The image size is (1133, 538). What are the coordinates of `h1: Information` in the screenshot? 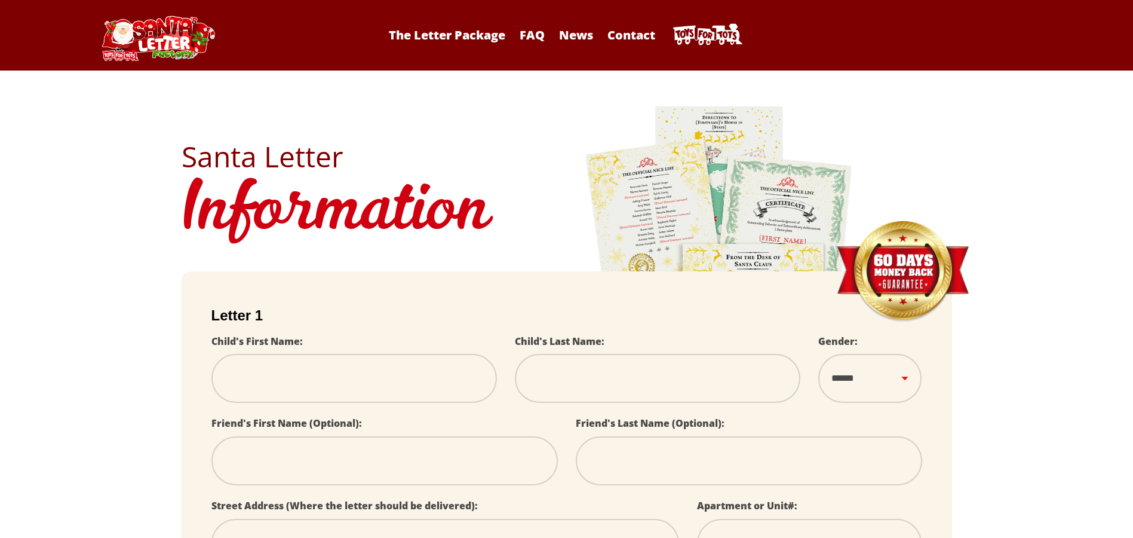 It's located at (567, 212).